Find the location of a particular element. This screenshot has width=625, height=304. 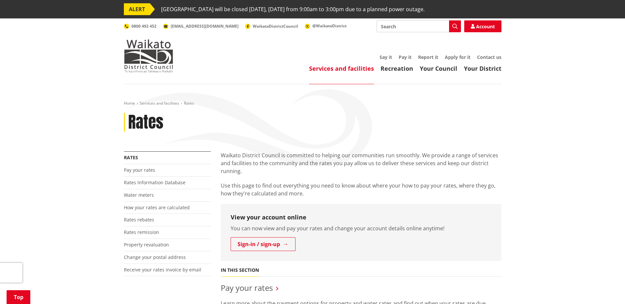

span: WaikatoDistrictCouncil is located at coordinates (275, 26).